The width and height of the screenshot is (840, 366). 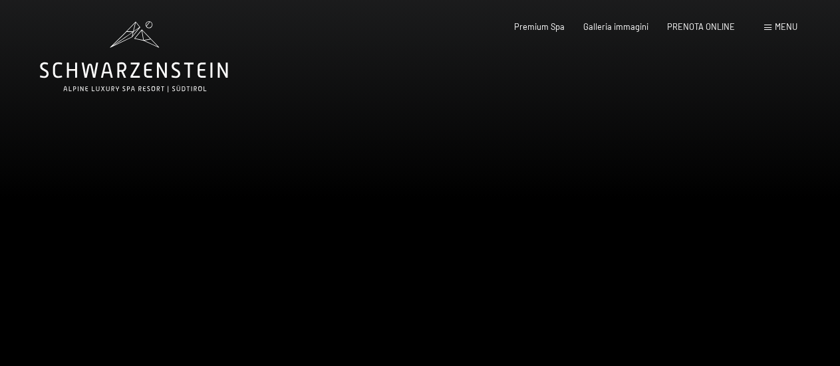 I want to click on a: PRENOTA ONLINE, so click(x=701, y=27).